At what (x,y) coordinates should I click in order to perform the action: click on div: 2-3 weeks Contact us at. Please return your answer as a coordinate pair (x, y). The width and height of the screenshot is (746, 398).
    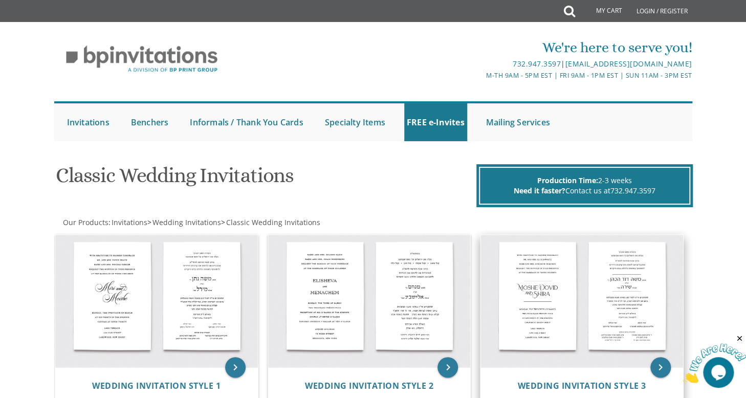
    Looking at the image, I should click on (584, 186).